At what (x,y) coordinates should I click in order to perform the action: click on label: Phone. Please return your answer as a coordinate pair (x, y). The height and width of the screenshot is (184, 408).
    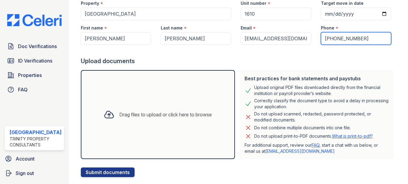
    Looking at the image, I should click on (328, 28).